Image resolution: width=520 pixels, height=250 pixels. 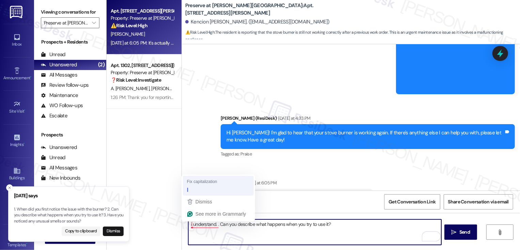 I want to click on label: Viewing conversations for, so click(x=70, y=12).